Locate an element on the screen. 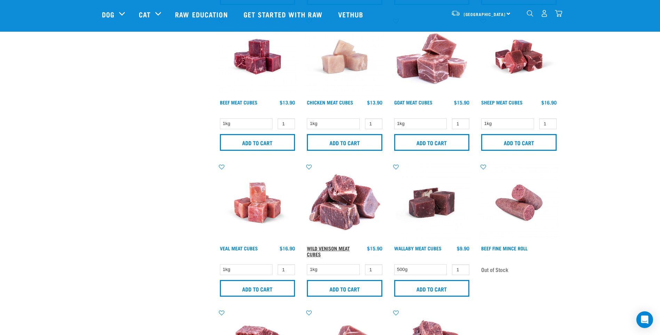 The height and width of the screenshot is (335, 660). img: Sheep Meat is located at coordinates (519, 57).